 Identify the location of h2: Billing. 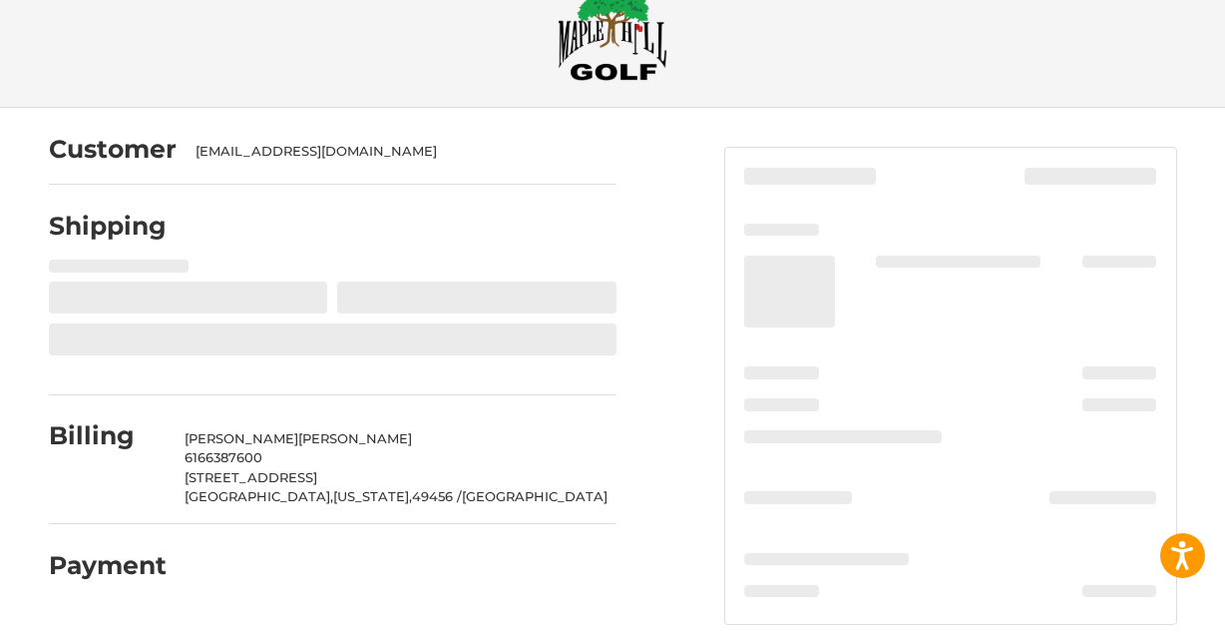
(107, 435).